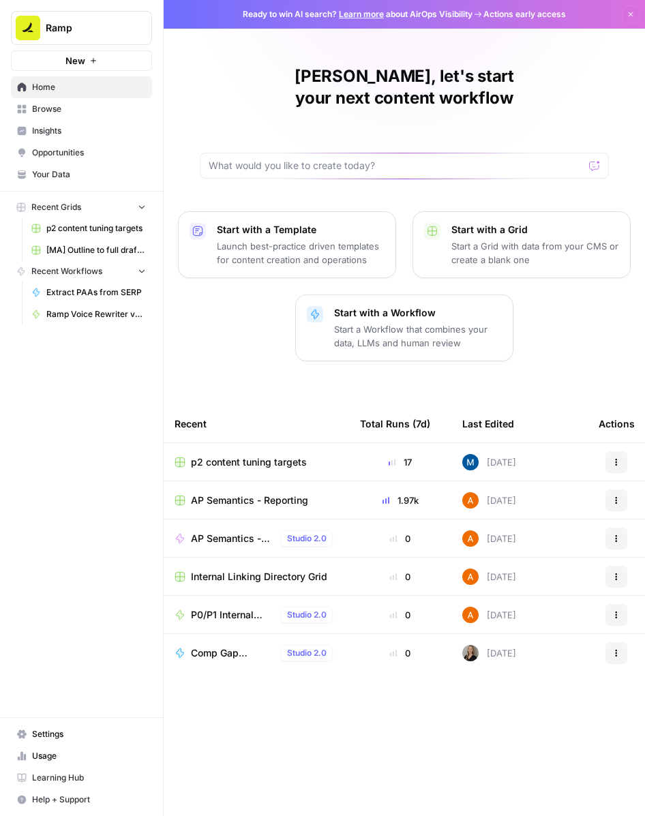  Describe the element at coordinates (396, 166) in the screenshot. I see `input: What would you like to create today?` at that location.